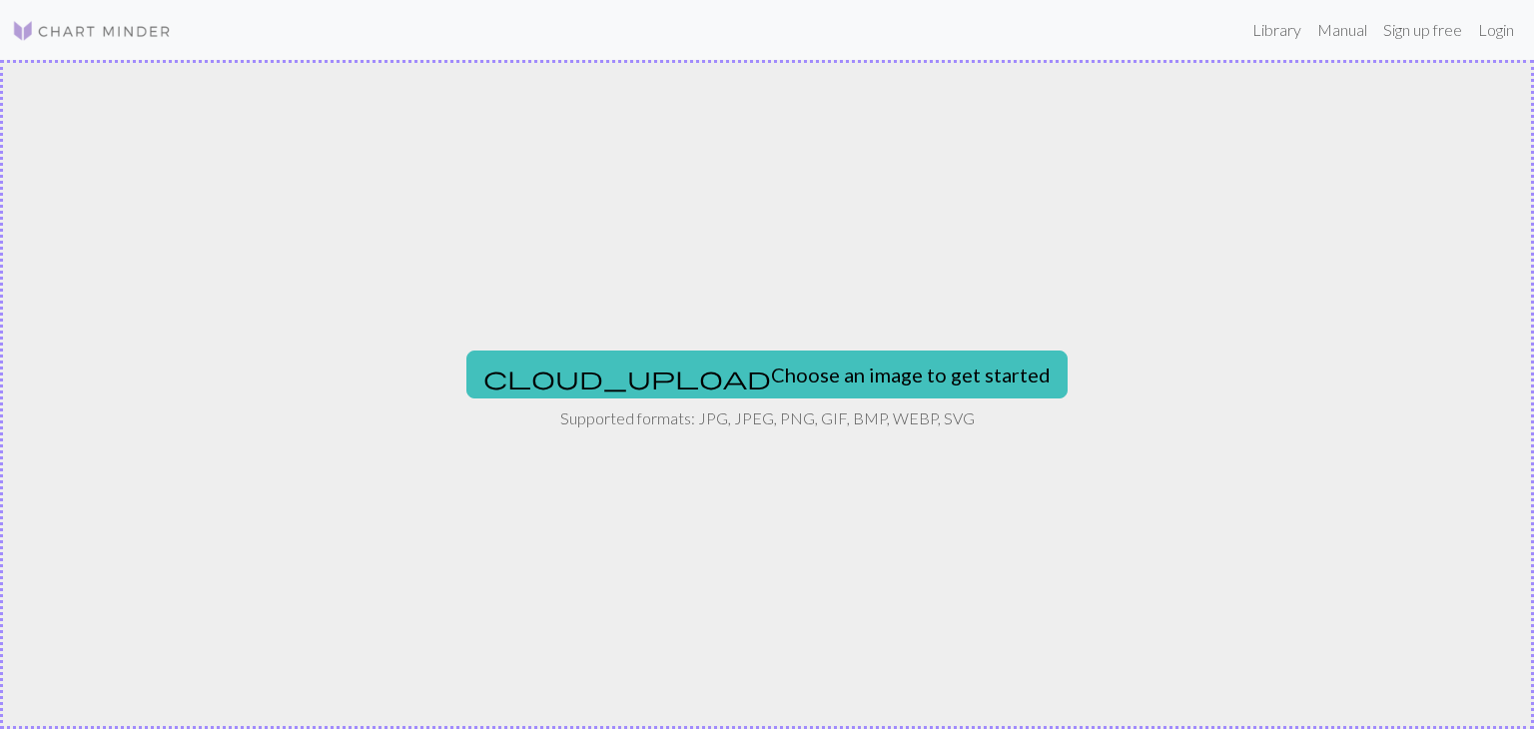 This screenshot has height=729, width=1534. What do you see at coordinates (92, 31) in the screenshot?
I see `img: Logo` at bounding box center [92, 31].